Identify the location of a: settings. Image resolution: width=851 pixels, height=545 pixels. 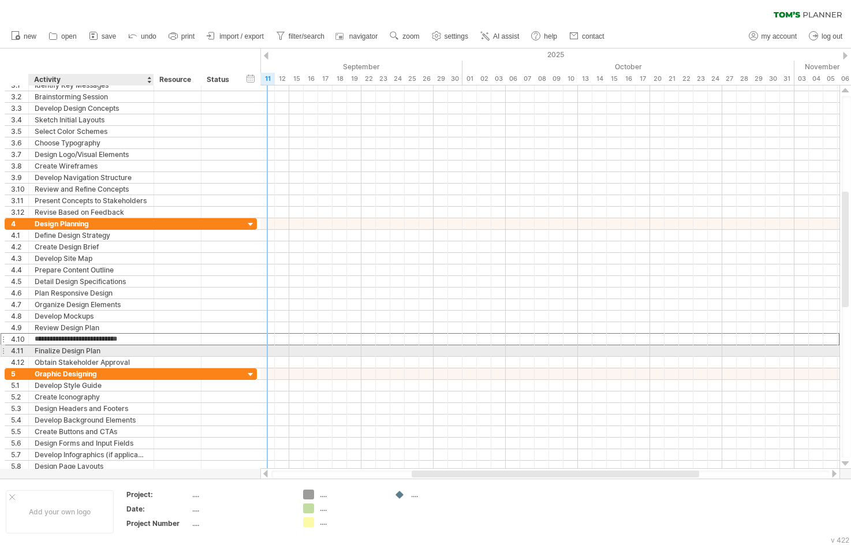
(450, 36).